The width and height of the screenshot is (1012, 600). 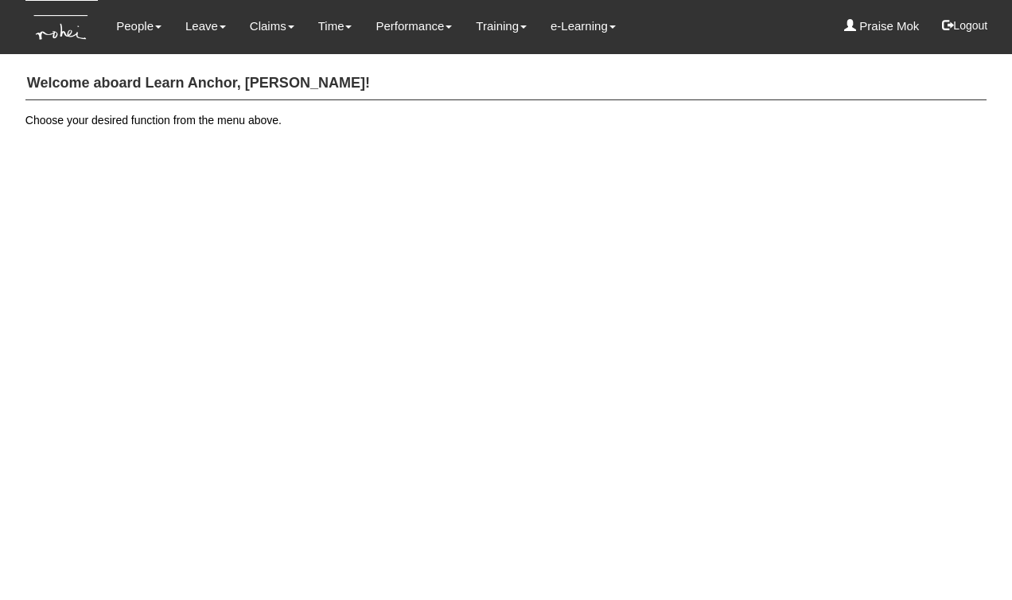 What do you see at coordinates (335, 26) in the screenshot?
I see `a: Time` at bounding box center [335, 26].